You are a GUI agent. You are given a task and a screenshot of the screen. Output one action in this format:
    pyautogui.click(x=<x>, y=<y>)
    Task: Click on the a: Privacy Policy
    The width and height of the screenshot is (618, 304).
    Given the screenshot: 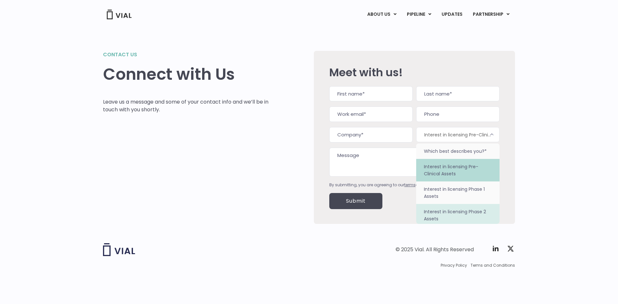 What is the action you would take?
    pyautogui.click(x=454, y=266)
    